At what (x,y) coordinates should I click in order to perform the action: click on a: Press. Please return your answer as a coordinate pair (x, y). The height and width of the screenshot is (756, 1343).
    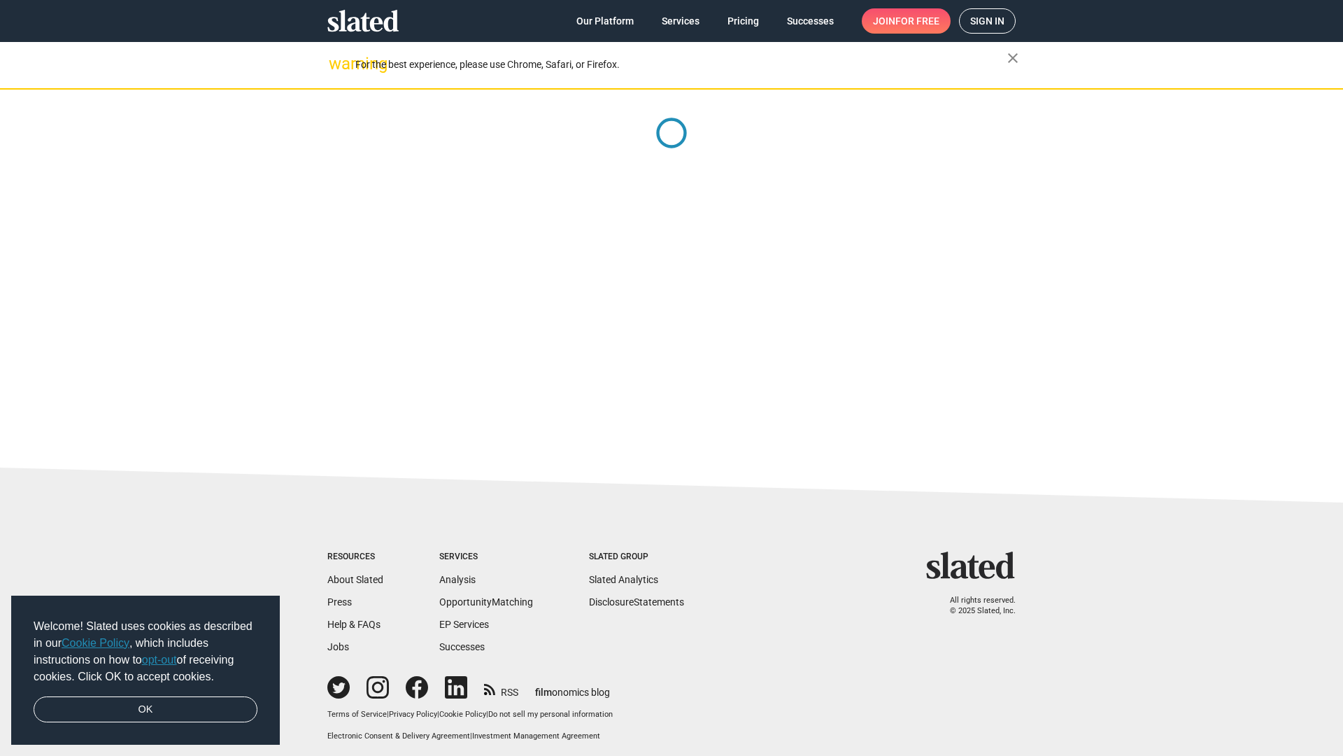
    Looking at the image, I should click on (339, 602).